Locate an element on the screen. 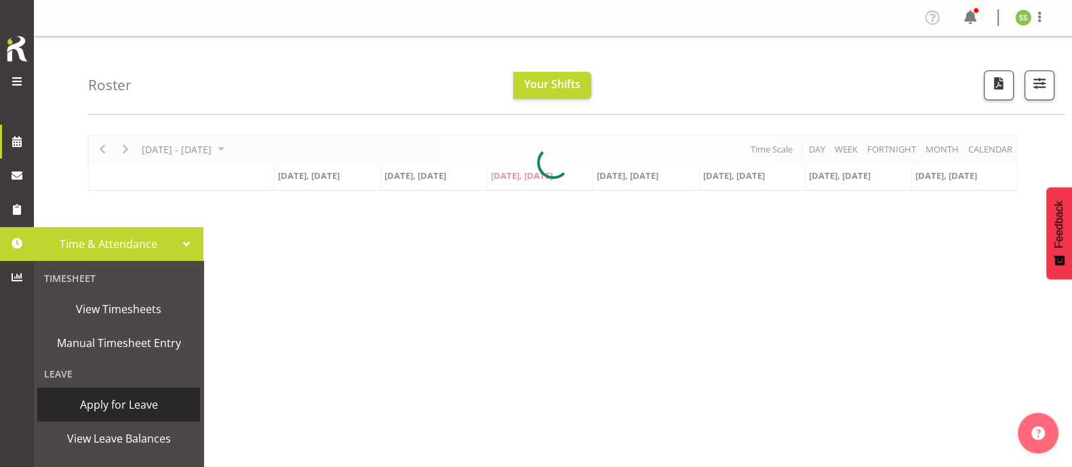 The image size is (1072, 467). span: Manual Timesheet Entry is located at coordinates (119, 343).